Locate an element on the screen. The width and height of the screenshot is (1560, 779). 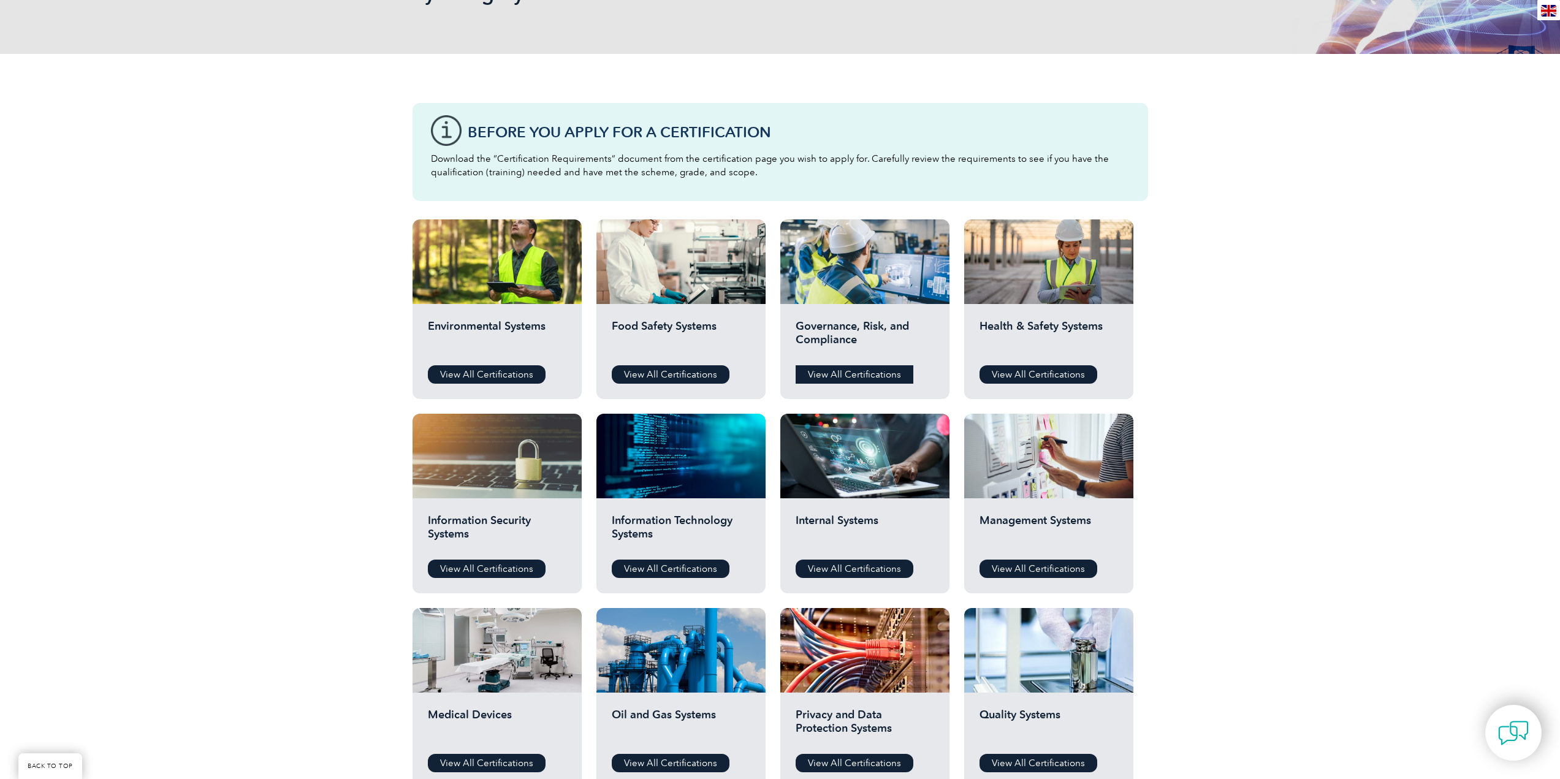
h2: Governance, Risk, and Compliance is located at coordinates (865, 338).